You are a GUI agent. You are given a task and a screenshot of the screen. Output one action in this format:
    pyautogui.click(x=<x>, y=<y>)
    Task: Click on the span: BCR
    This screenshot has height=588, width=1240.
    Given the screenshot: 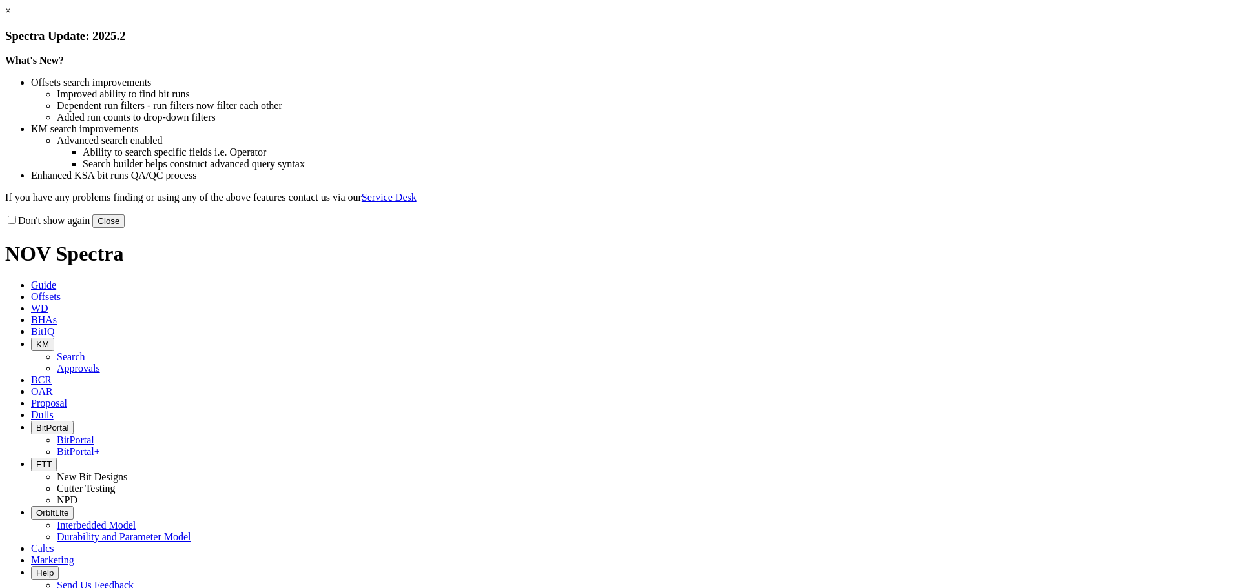 What is the action you would take?
    pyautogui.click(x=41, y=380)
    